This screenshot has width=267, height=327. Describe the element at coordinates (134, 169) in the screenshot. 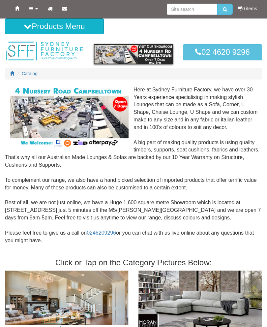

I see `div: Here at Sydney Furniture Factory, we have over 30 Years experience specialising in making stylish...` at that location.